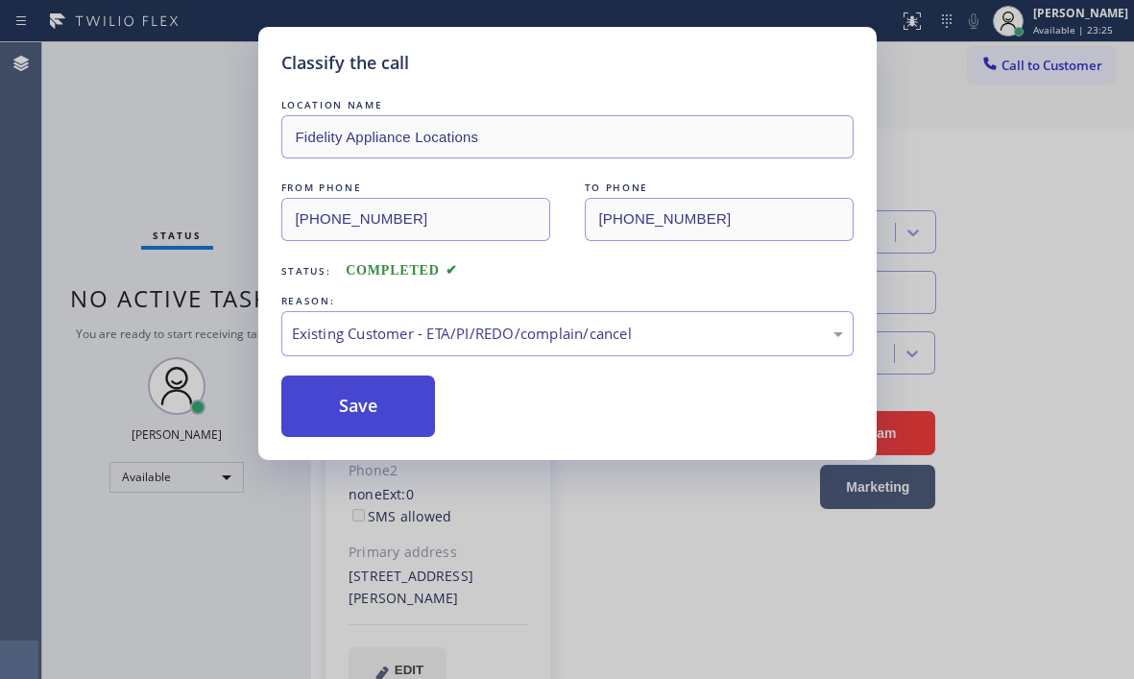  I want to click on h5: Classify the call, so click(345, 62).